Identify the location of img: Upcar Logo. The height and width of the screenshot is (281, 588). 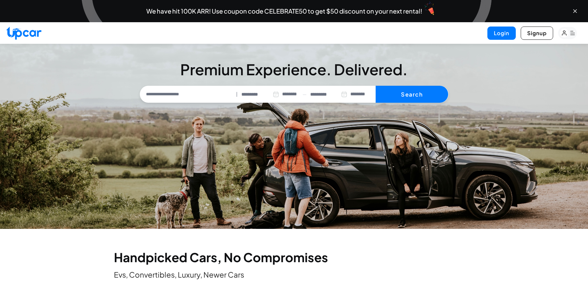
(24, 33).